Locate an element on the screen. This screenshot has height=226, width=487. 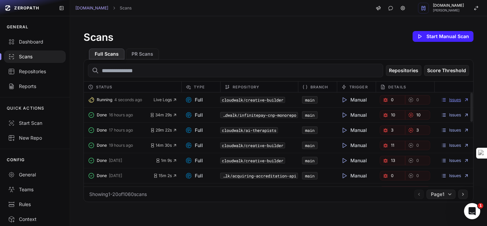
span: Trigger is located at coordinates (358, 87).